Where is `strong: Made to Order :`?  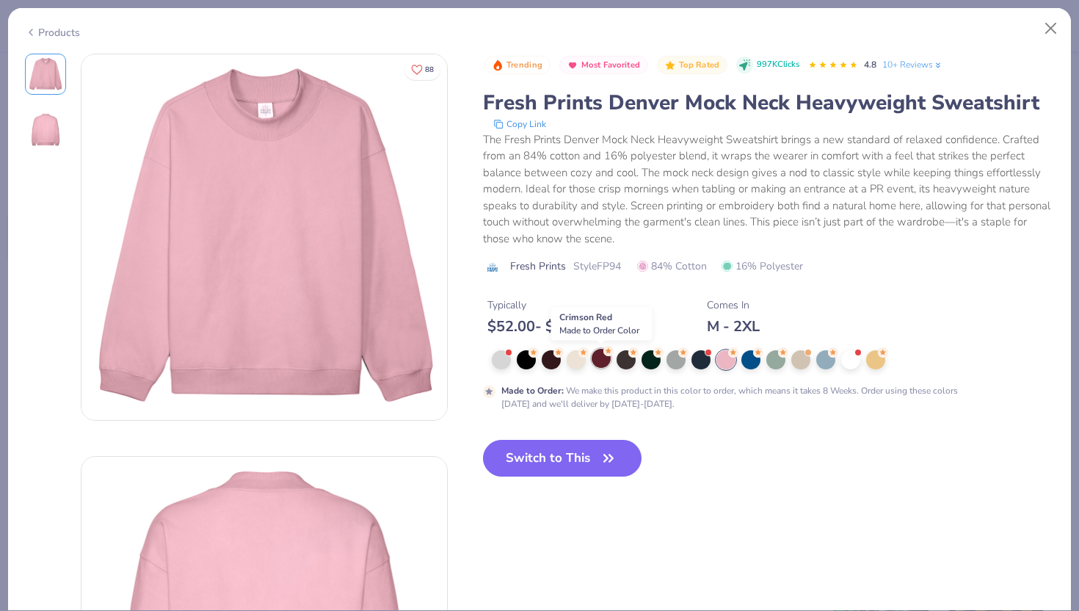
strong: Made to Order : is located at coordinates (532, 391).